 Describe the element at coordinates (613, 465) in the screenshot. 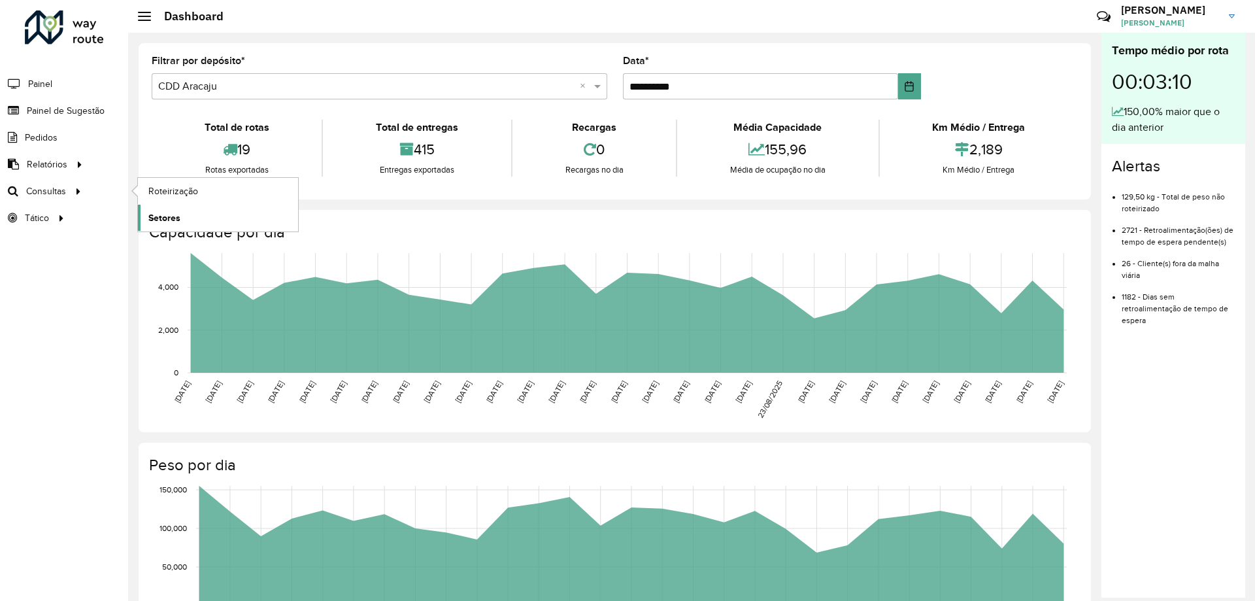

I see `h4: Peso por dia` at that location.